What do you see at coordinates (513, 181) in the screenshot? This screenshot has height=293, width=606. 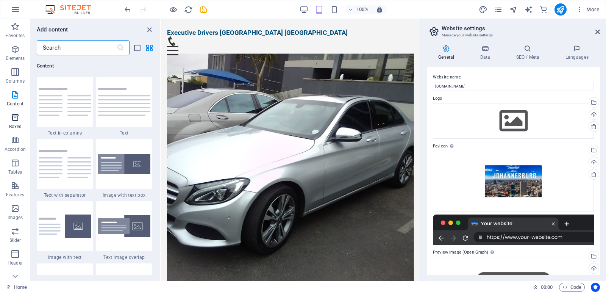 I see `div: johannesburg-wjfV0YIUzsXxg-Y_bftI7w-1yUMG5UMC10qmimF4W2eWg.png` at bounding box center [513, 181].